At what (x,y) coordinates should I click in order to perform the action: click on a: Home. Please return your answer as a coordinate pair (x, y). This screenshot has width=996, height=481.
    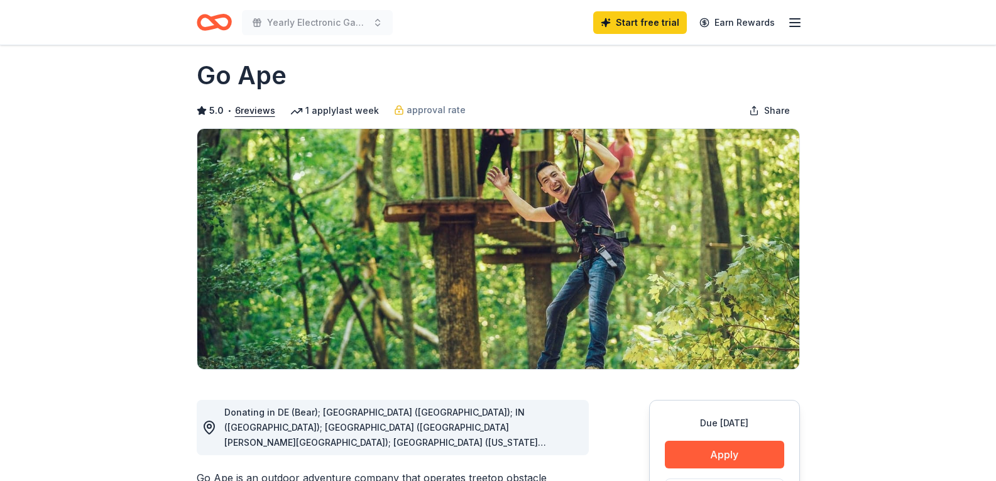
    Looking at the image, I should click on (214, 22).